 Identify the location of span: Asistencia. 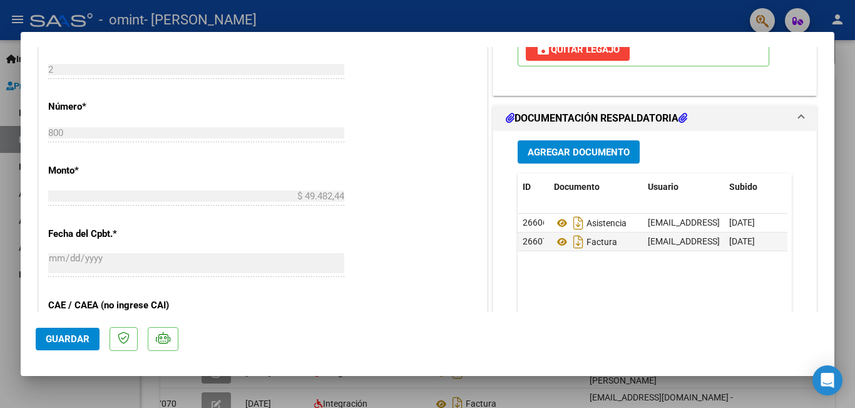
(590, 223).